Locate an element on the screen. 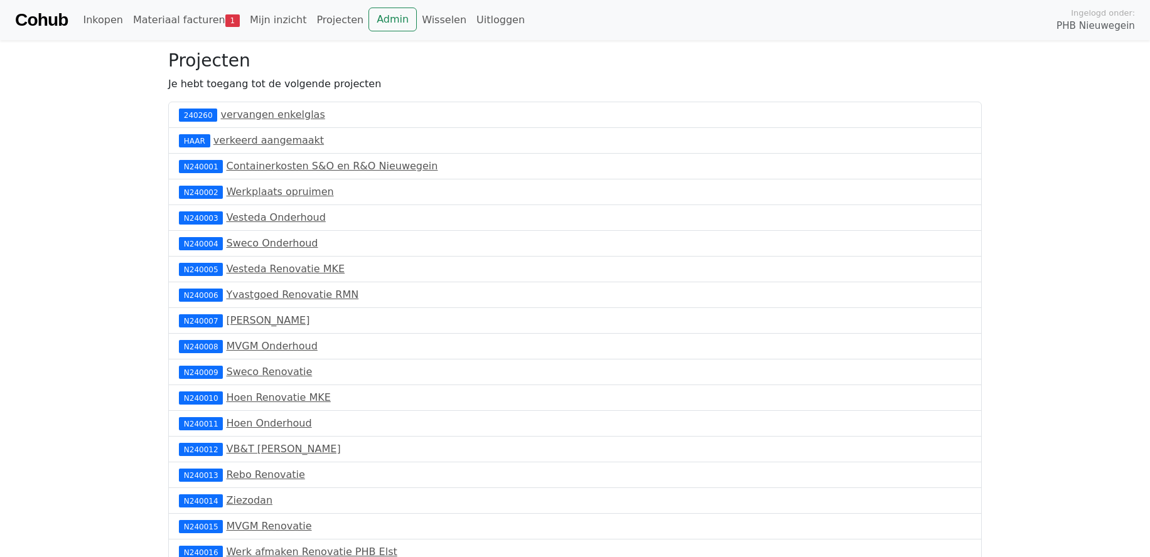 This screenshot has width=1150, height=557. p: Je hebt toegang tot de volgende projecten is located at coordinates (575, 84).